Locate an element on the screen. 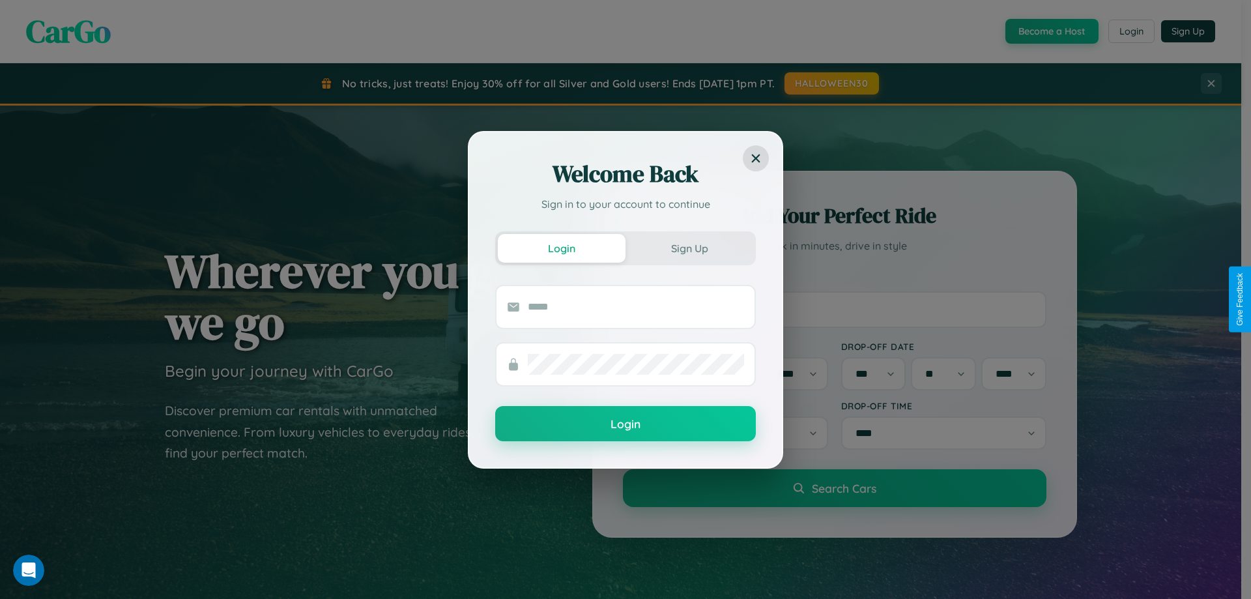 This screenshot has width=1251, height=599. p: Sign in to your account to continue is located at coordinates (625, 204).